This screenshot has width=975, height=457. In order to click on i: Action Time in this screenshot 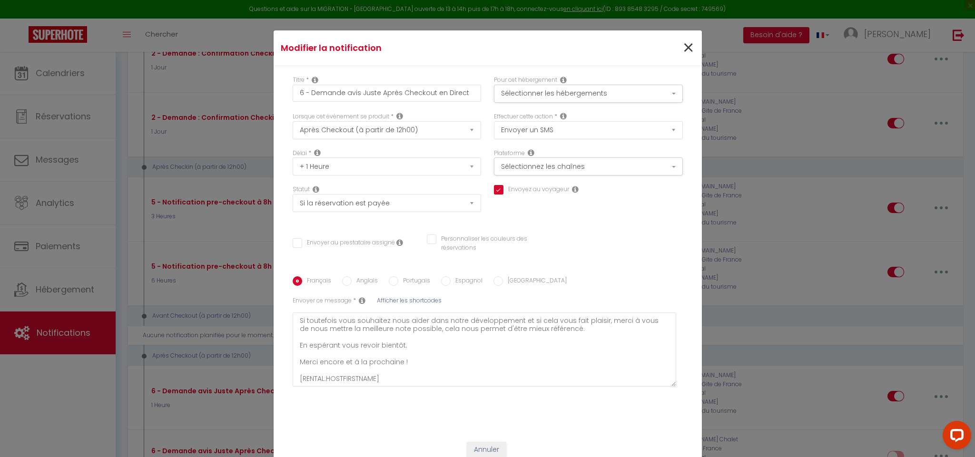, I will do `click(317, 153)`.